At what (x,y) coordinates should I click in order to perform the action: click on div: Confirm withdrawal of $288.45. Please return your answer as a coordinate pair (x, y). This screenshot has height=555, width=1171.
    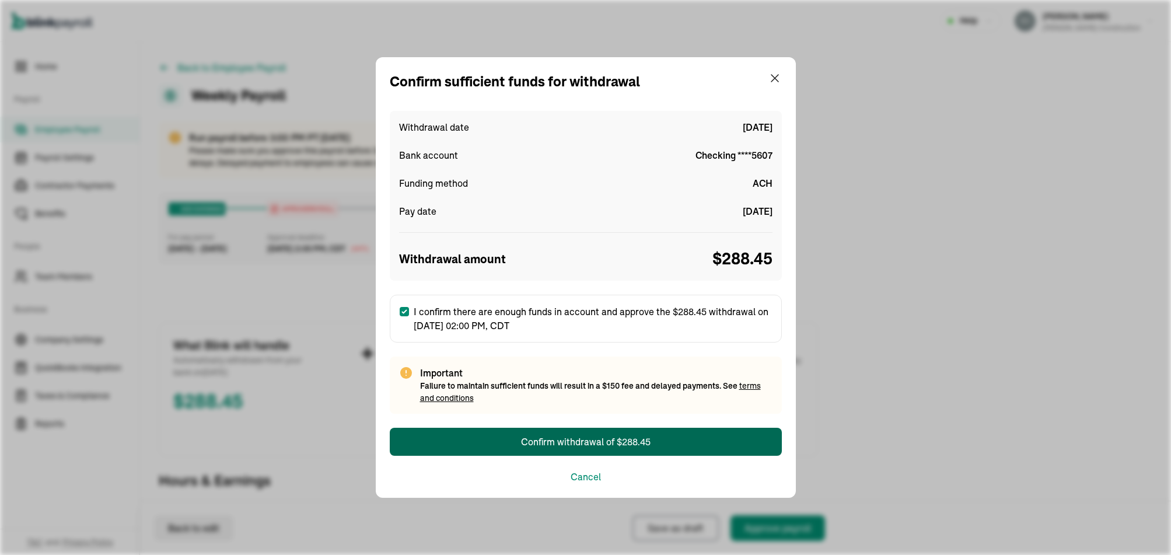
    Looking at the image, I should click on (586, 442).